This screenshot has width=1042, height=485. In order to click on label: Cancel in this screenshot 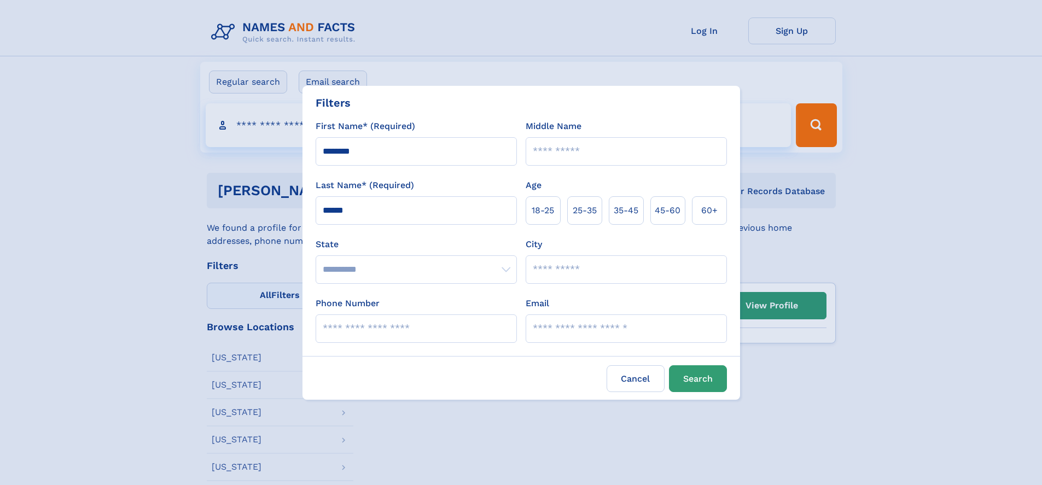, I will do `click(636, 378)`.